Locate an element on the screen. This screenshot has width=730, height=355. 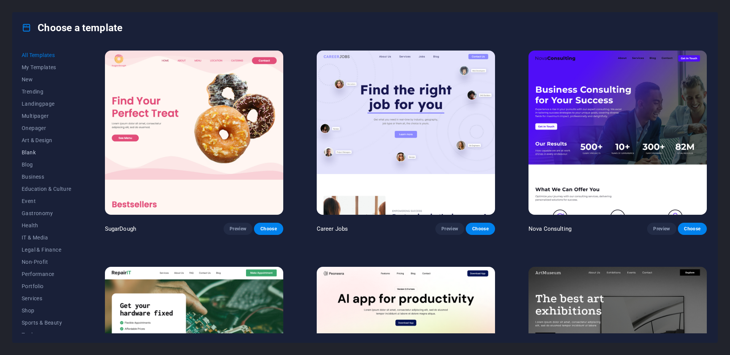
button: New is located at coordinates (46, 79).